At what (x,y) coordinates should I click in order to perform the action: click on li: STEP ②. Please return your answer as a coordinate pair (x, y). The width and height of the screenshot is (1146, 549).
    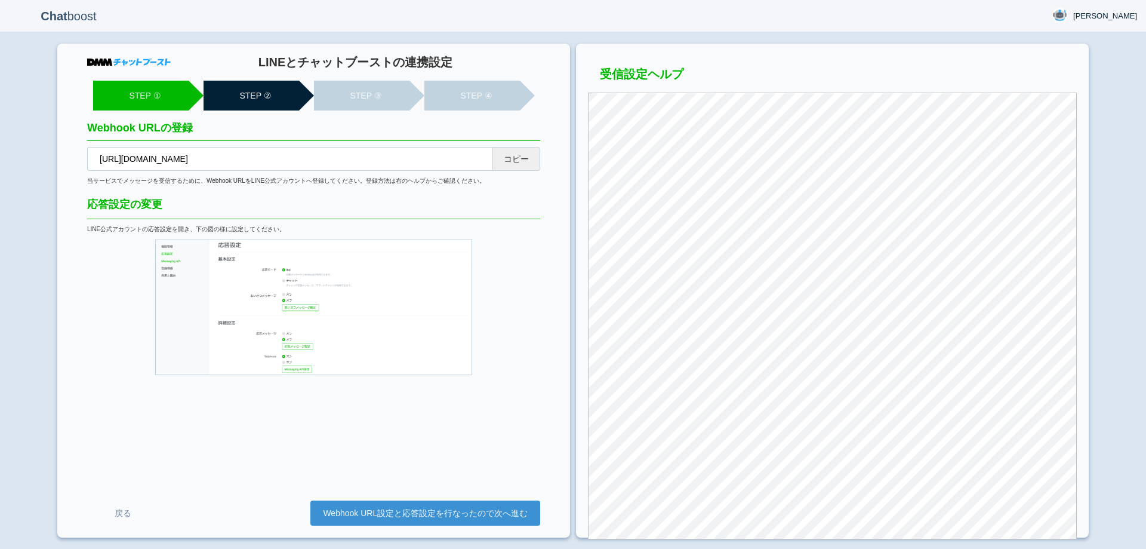
    Looking at the image, I should click on (251, 96).